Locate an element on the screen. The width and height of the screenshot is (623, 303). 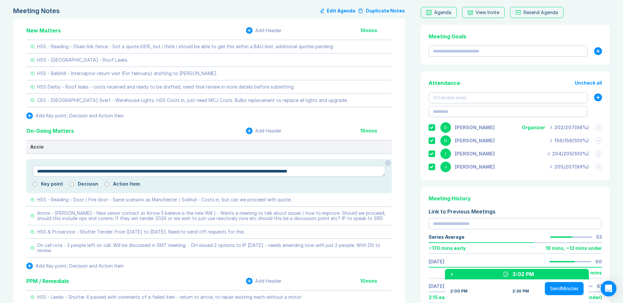
div: 204 / 205 ( 100 %) is located at coordinates (568, 154).